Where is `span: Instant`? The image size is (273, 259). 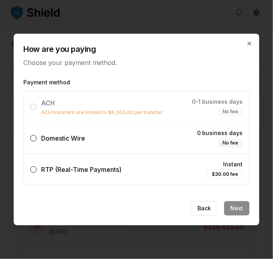
span: Instant is located at coordinates (233, 164).